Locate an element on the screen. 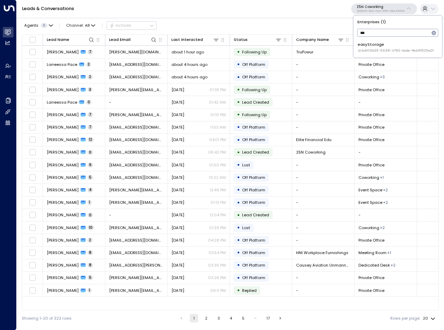  span: Adesh Pansuriya is located at coordinates (63, 177).